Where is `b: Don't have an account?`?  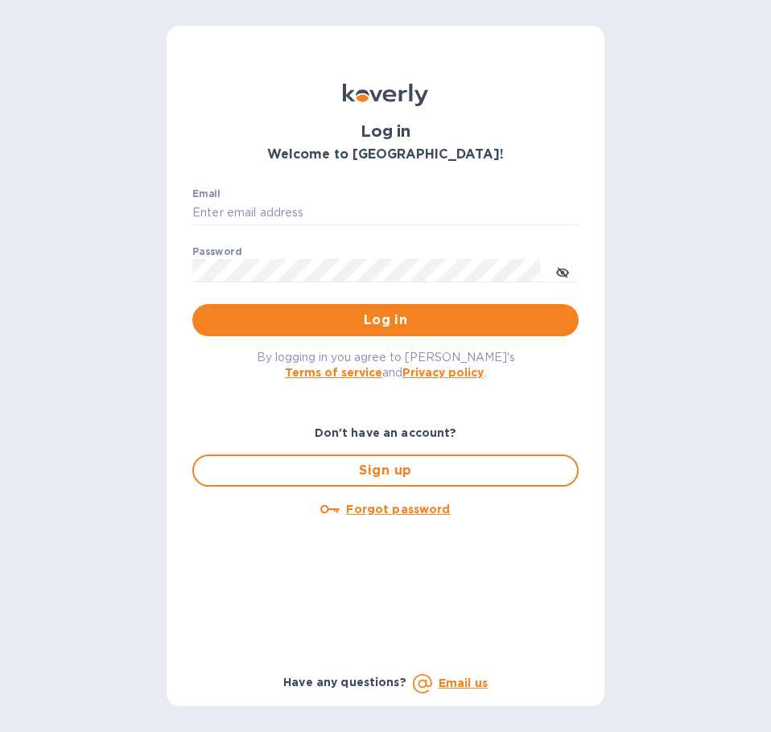 b: Don't have an account? is located at coordinates (385, 433).